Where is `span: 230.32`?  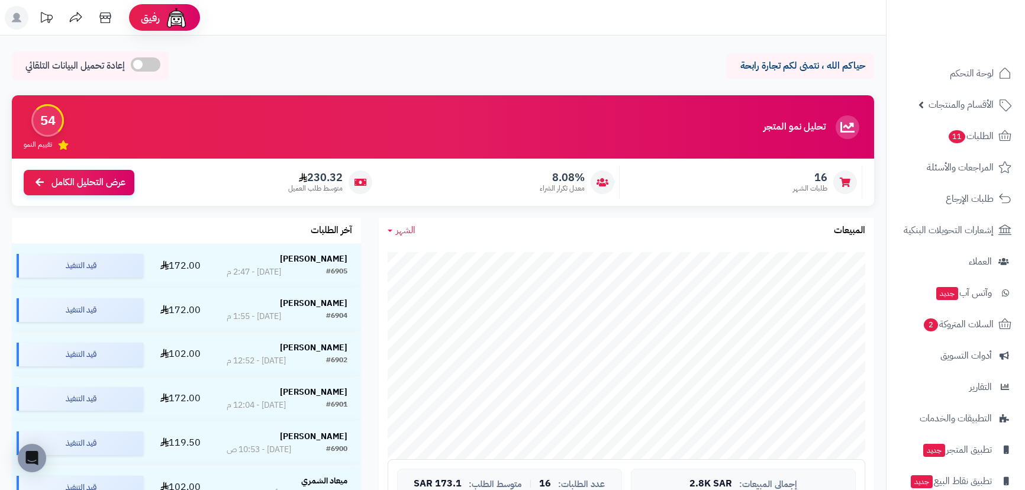
span: 230.32 is located at coordinates (315, 178).